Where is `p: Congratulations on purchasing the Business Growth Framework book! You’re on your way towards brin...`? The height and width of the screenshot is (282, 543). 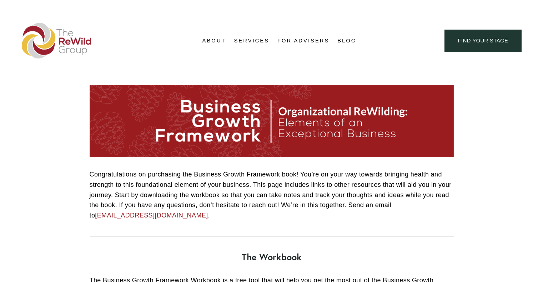 p: Congratulations on purchasing the Business Growth Framework book! You’re on your way towards brin... is located at coordinates (272, 195).